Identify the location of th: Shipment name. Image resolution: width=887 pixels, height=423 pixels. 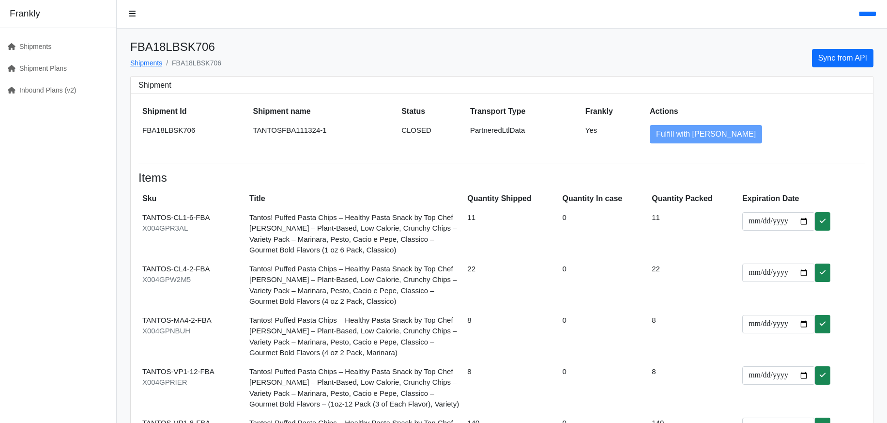
(324, 111).